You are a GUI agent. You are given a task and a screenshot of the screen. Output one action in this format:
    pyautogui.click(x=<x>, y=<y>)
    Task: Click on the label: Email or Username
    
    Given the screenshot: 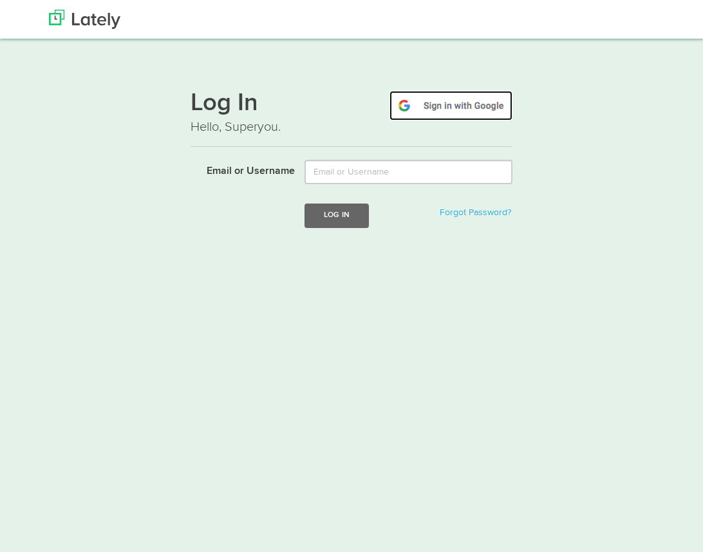 What is the action you would take?
    pyautogui.click(x=238, y=169)
    